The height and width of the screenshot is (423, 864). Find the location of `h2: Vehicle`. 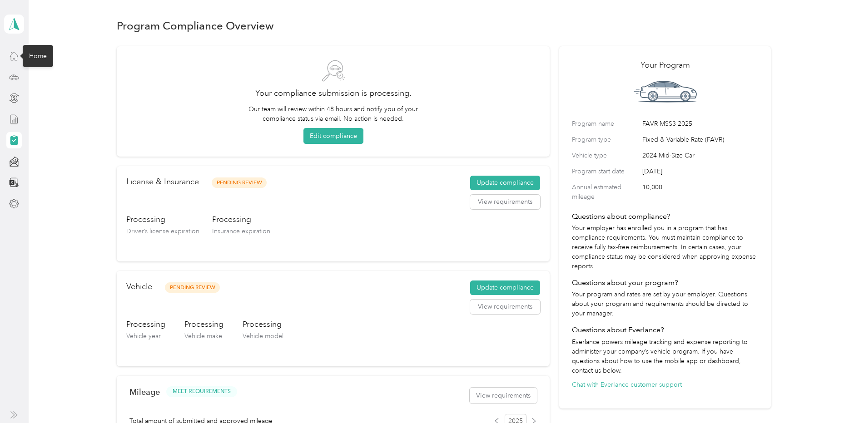

h2: Vehicle is located at coordinates (139, 287).